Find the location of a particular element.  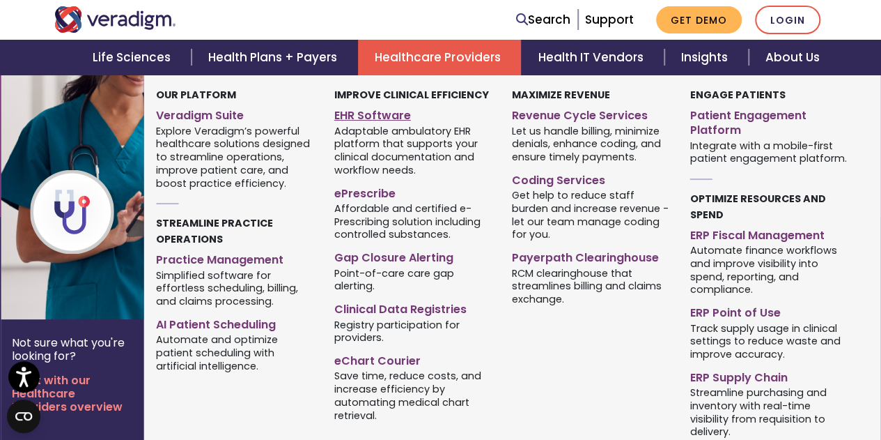

a: Support is located at coordinates (610, 20).